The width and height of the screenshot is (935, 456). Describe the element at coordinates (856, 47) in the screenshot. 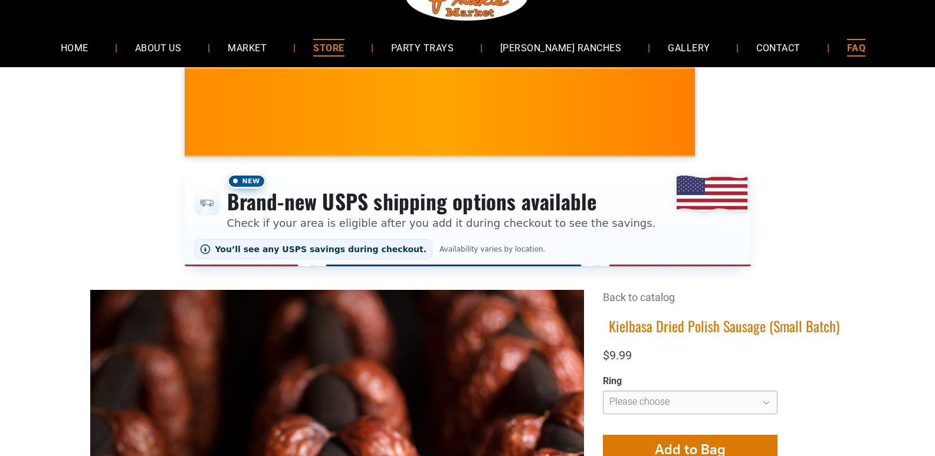

I see `a: FAQ` at that location.